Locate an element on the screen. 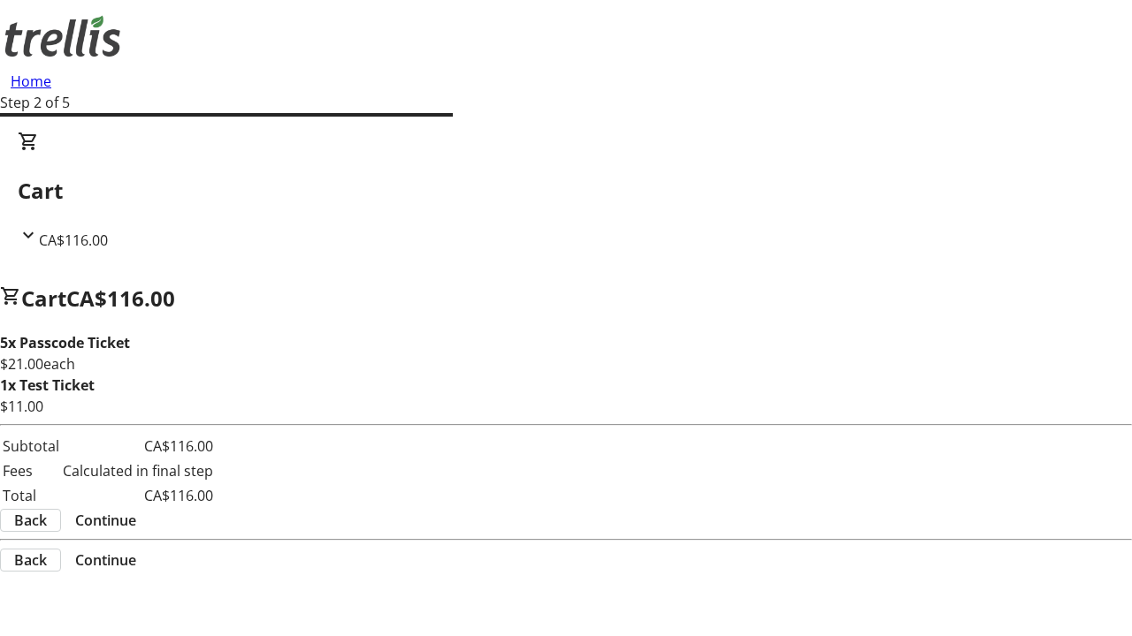 Image resolution: width=1132 pixels, height=636 pixels. td: Total is located at coordinates (31, 496).